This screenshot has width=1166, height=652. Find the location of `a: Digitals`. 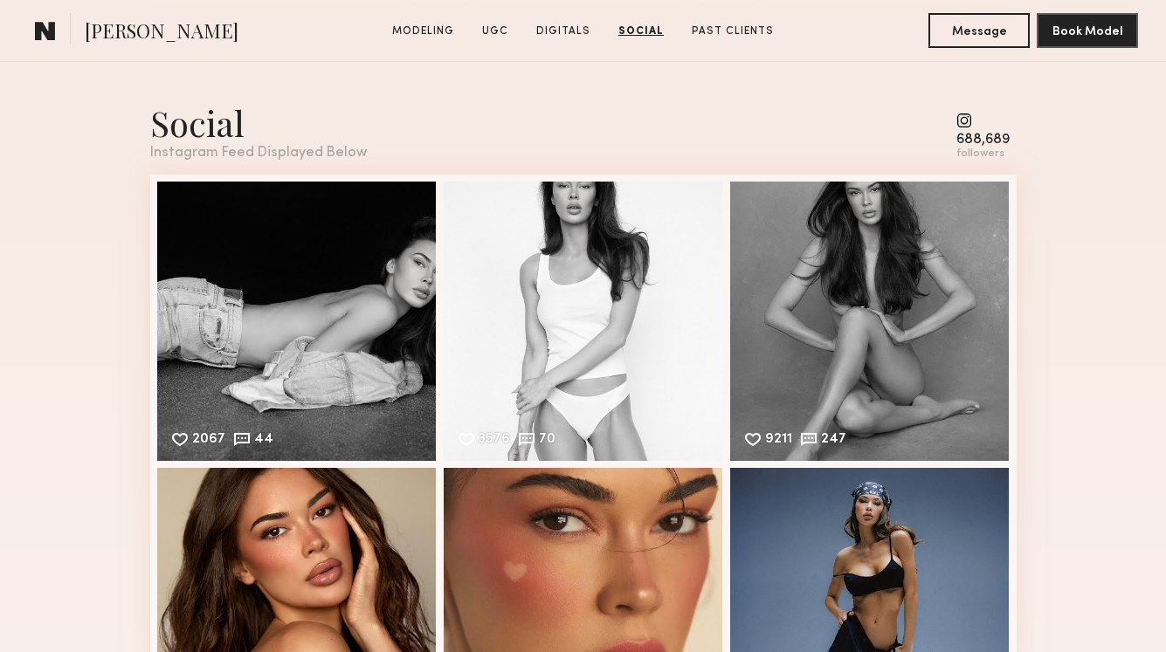

a: Digitals is located at coordinates (563, 31).